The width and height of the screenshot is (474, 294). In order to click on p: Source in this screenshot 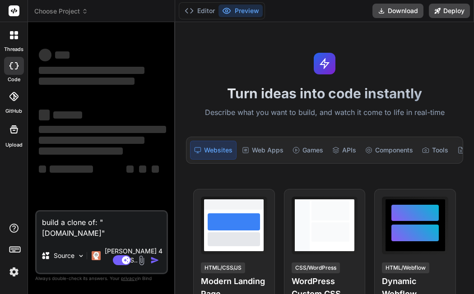, I will do `click(64, 256)`.